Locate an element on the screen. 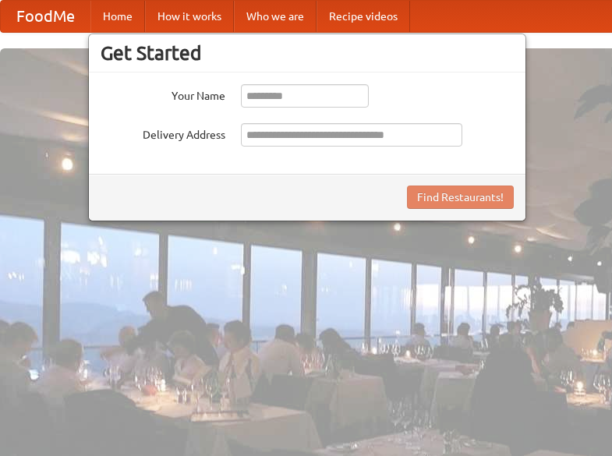 This screenshot has width=612, height=456. label: Your Name is located at coordinates (163, 94).